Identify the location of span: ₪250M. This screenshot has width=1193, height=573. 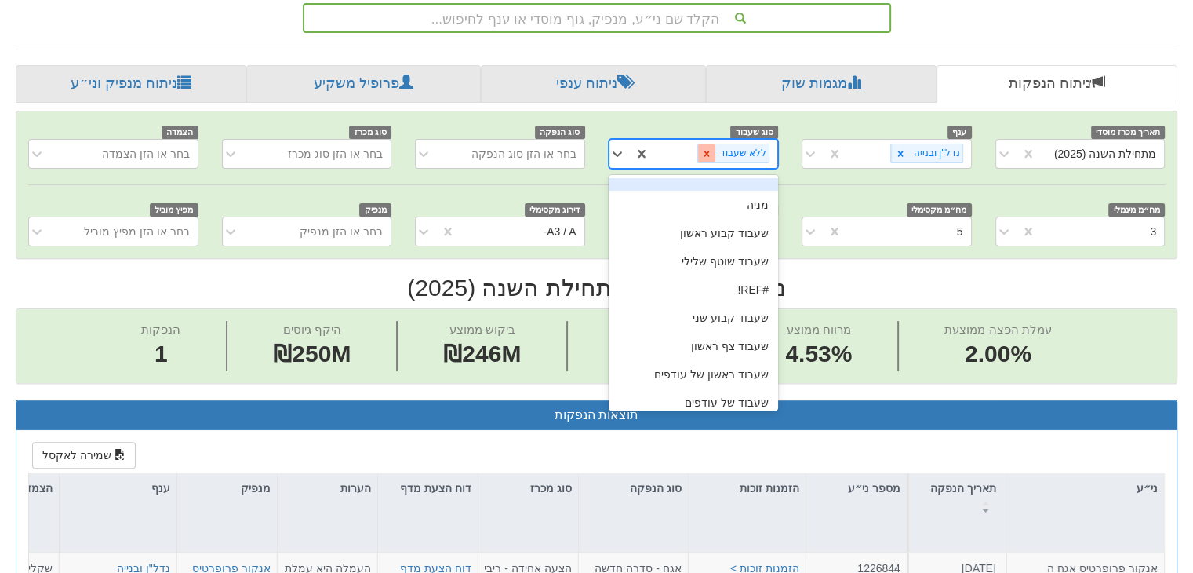
(311, 353).